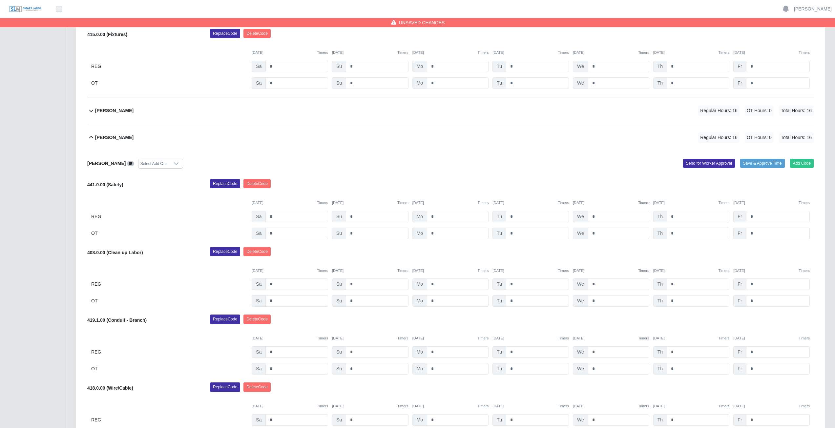 This screenshot has width=835, height=428. Describe the element at coordinates (110, 388) in the screenshot. I see `b: 418.0.00 (Wire/Cable)` at that location.